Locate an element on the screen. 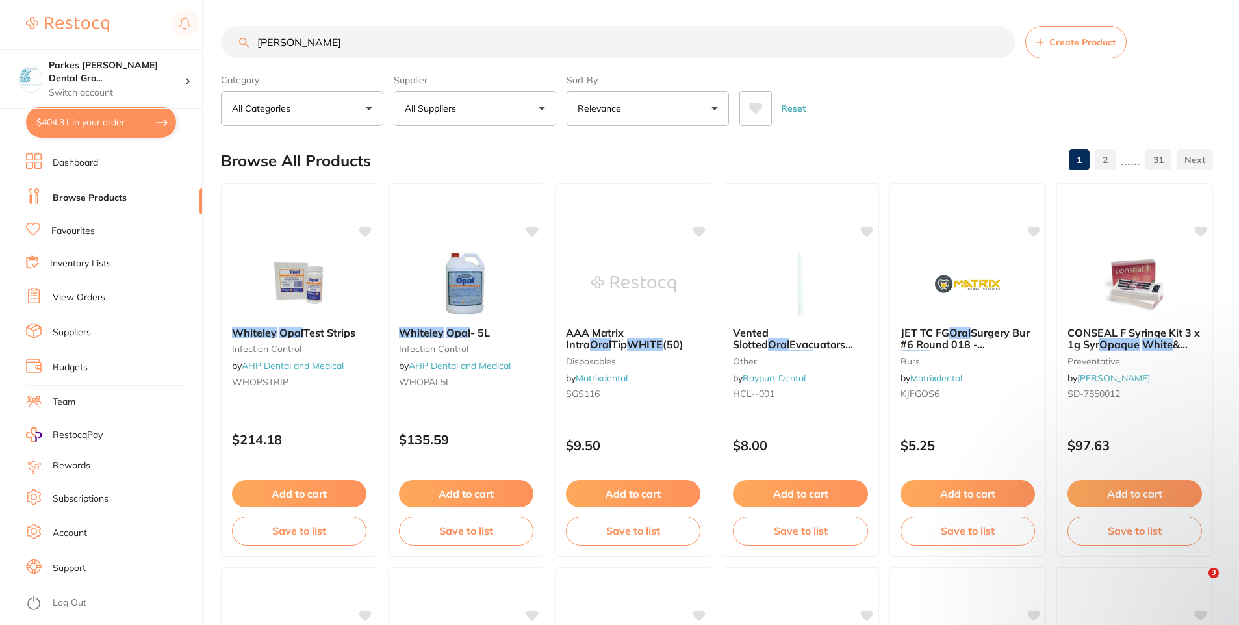 This screenshot has height=625, width=1239. span: Surgery Bur #6 Round 018 - is located at coordinates (965, 338).